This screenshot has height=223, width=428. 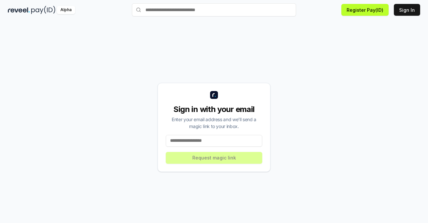 I want to click on img: pay_id, so click(x=43, y=10).